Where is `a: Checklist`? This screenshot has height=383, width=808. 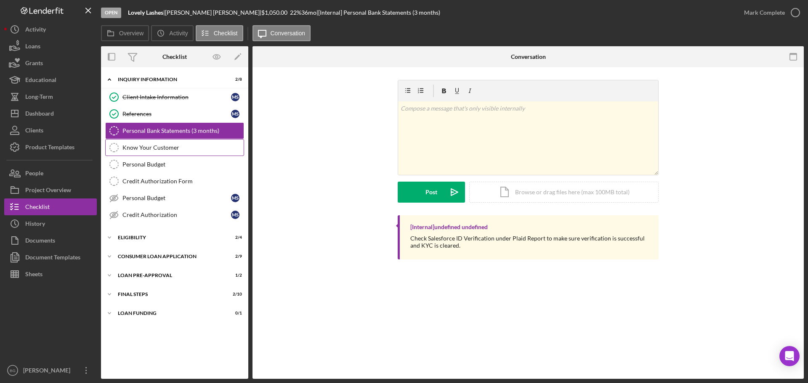
a: Checklist is located at coordinates (51, 207).